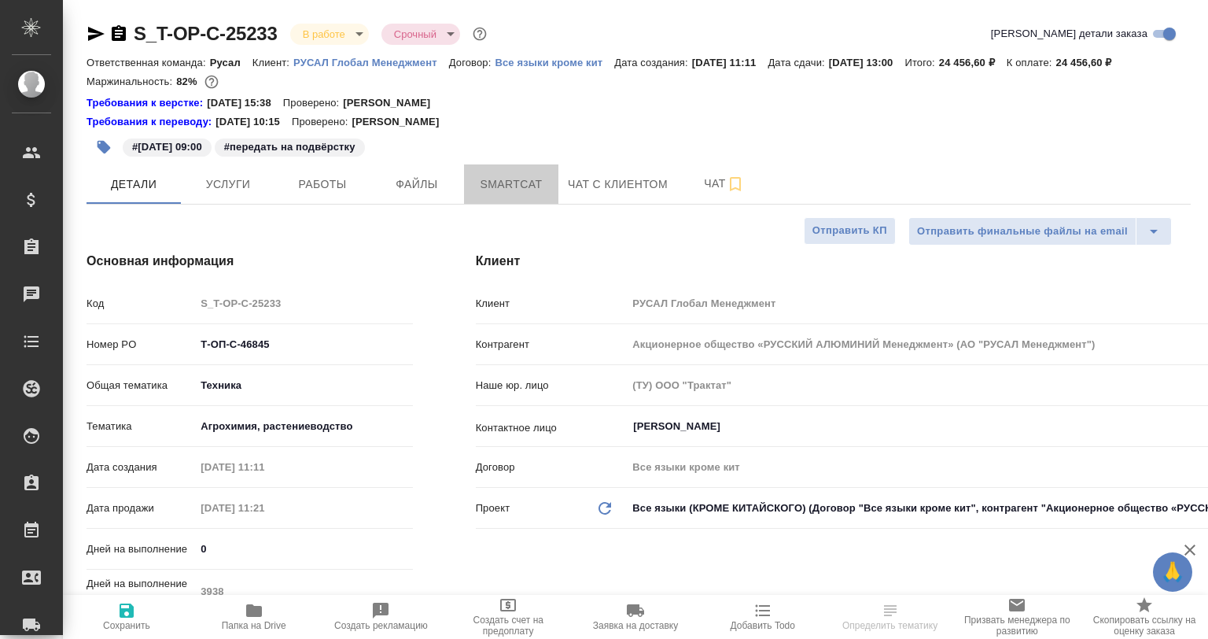 The image size is (1208, 639). Describe the element at coordinates (167, 146) in the screenshot. I see `span: 30.09.2025 09:00` at that location.